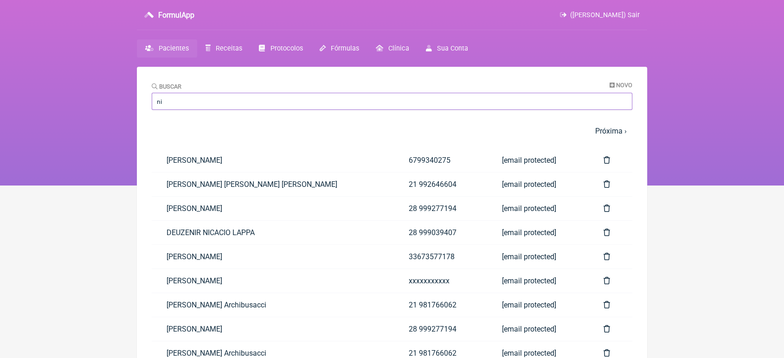 The width and height of the screenshot is (784, 358). What do you see at coordinates (441, 184) in the screenshot?
I see `a: 21 992646604` at bounding box center [441, 184].